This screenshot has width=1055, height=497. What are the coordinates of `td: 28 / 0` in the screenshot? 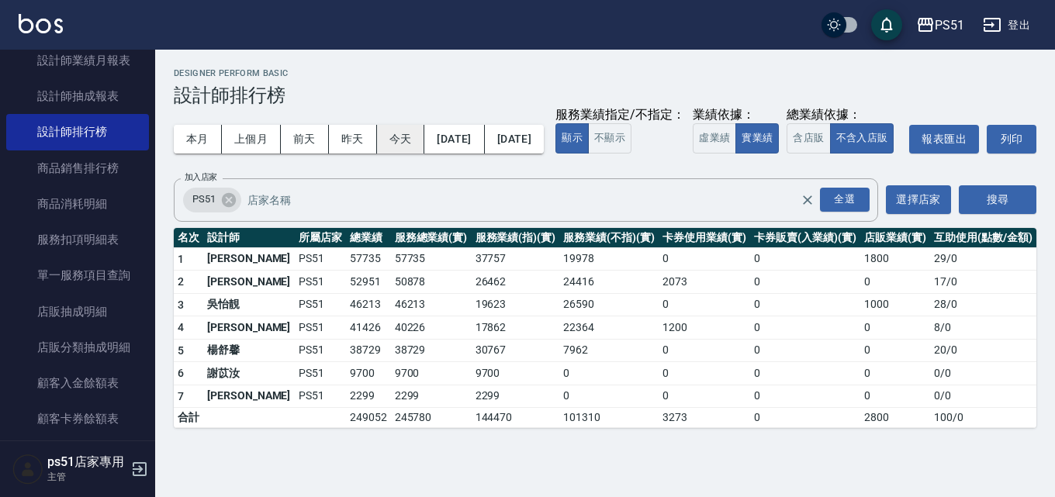 It's located at (983, 305).